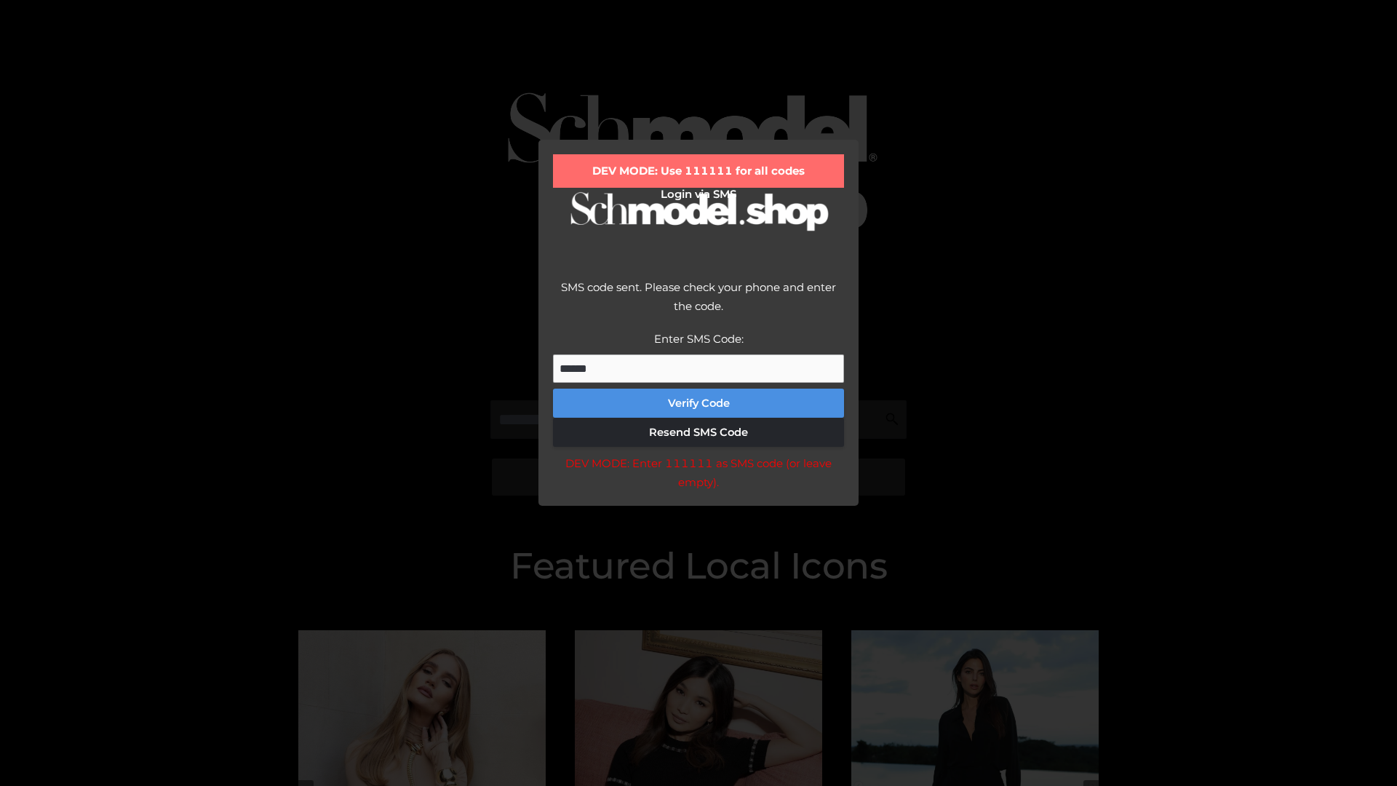 This screenshot has width=1397, height=786. Describe the element at coordinates (698, 432) in the screenshot. I see `button: Resend SMS Code` at that location.